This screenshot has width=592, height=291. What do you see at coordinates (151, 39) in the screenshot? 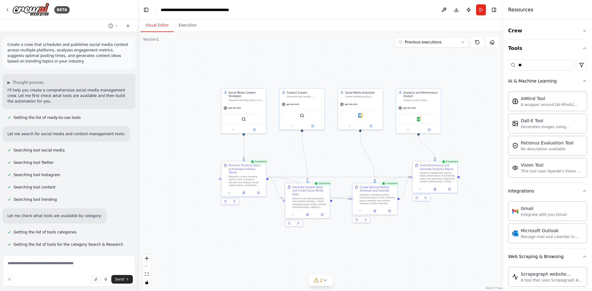
I see `div: Version 1` at bounding box center [151, 39].